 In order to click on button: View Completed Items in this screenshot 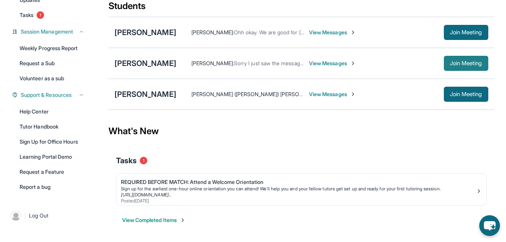, I will do `click(154, 220)`.